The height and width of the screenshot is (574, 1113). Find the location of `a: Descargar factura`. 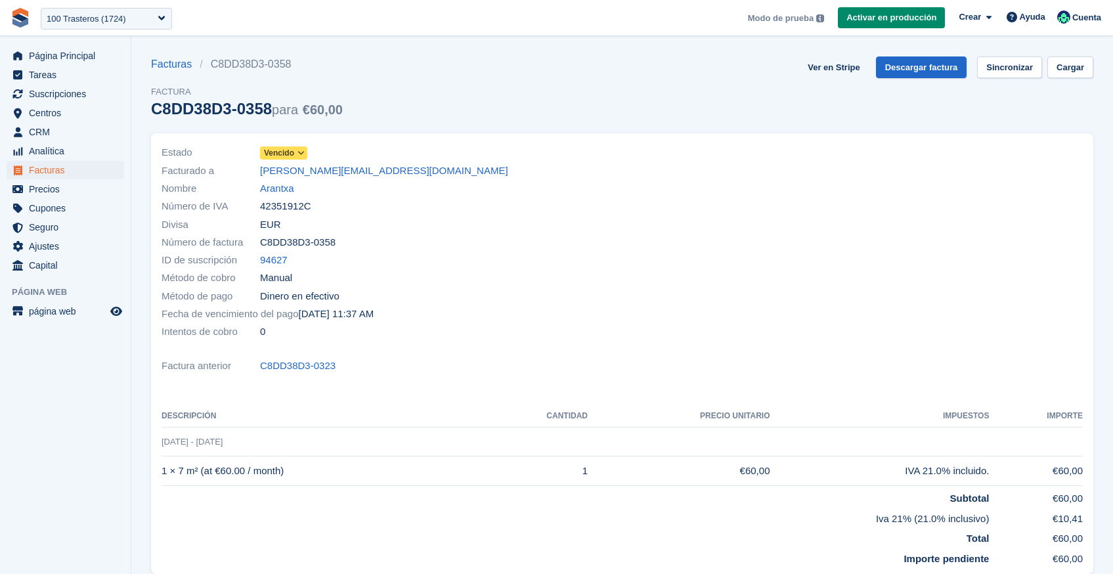

a: Descargar factura is located at coordinates (922, 67).